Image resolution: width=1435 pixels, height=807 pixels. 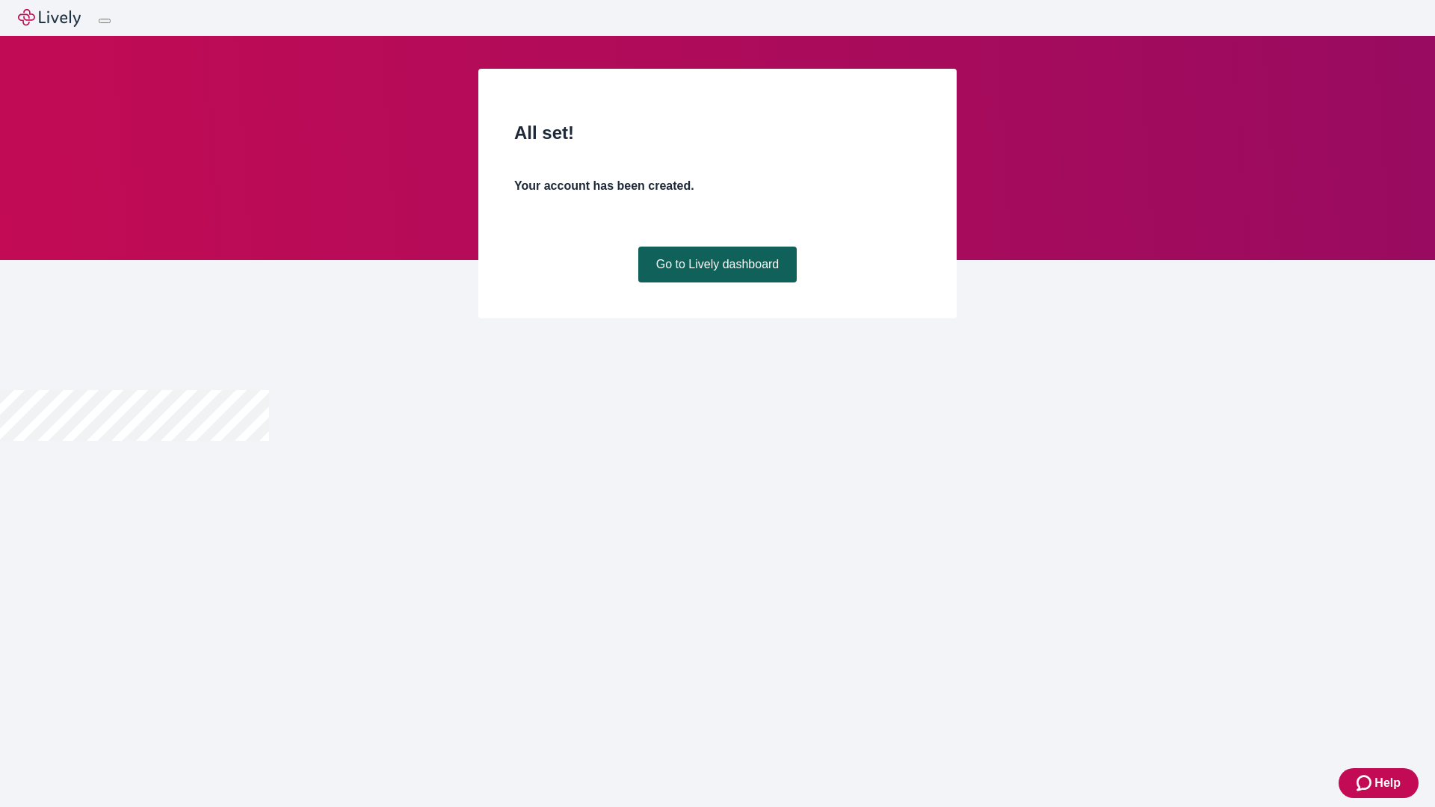 What do you see at coordinates (718, 265) in the screenshot?
I see `a: Go to Lively dashboard` at bounding box center [718, 265].